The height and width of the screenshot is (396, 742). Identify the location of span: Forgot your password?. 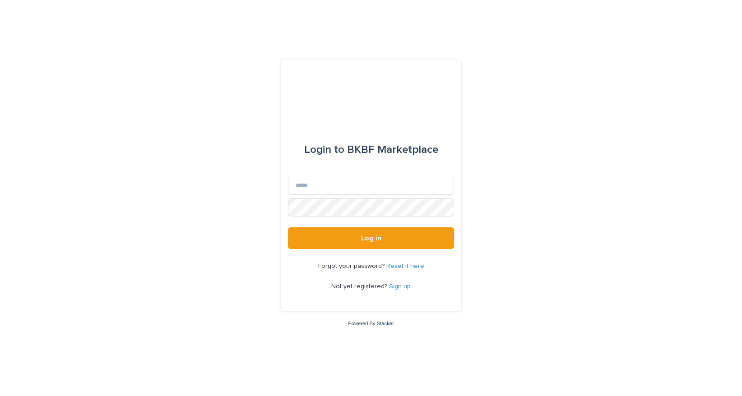
(352, 266).